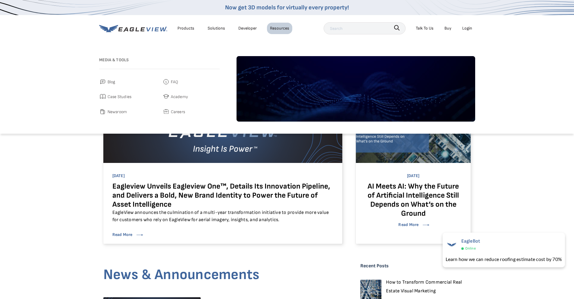 The image size is (574, 299). I want to click on a: FAQ, so click(191, 82).